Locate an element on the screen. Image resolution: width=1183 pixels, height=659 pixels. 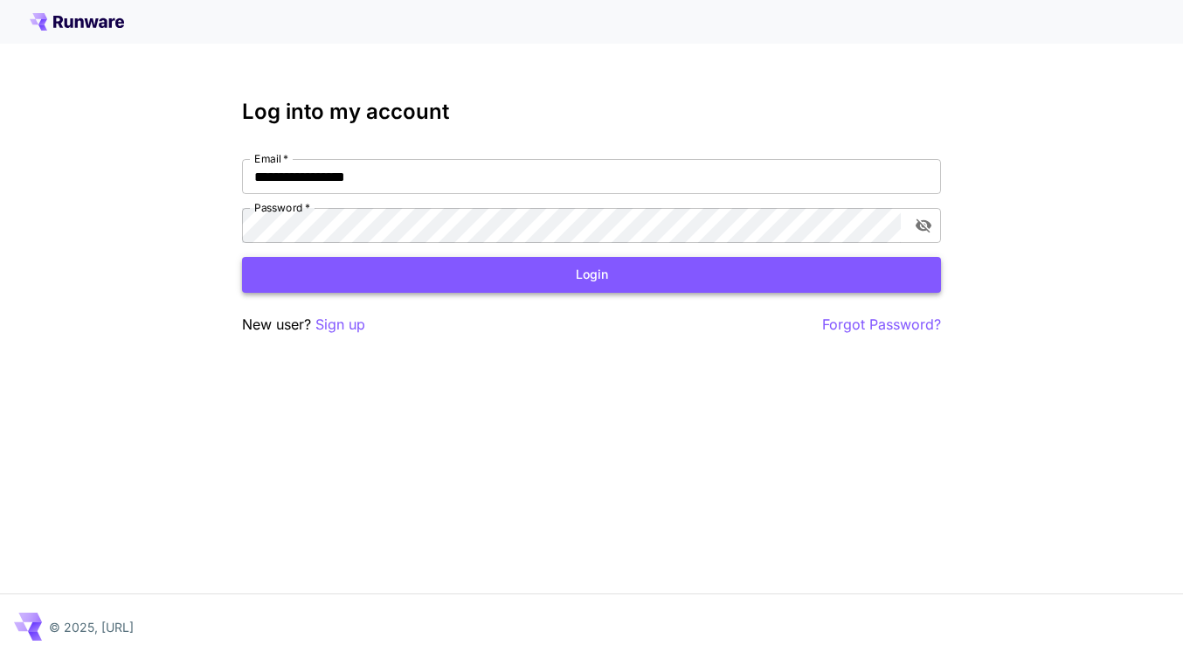
button: Forgot Password? is located at coordinates (882, 324).